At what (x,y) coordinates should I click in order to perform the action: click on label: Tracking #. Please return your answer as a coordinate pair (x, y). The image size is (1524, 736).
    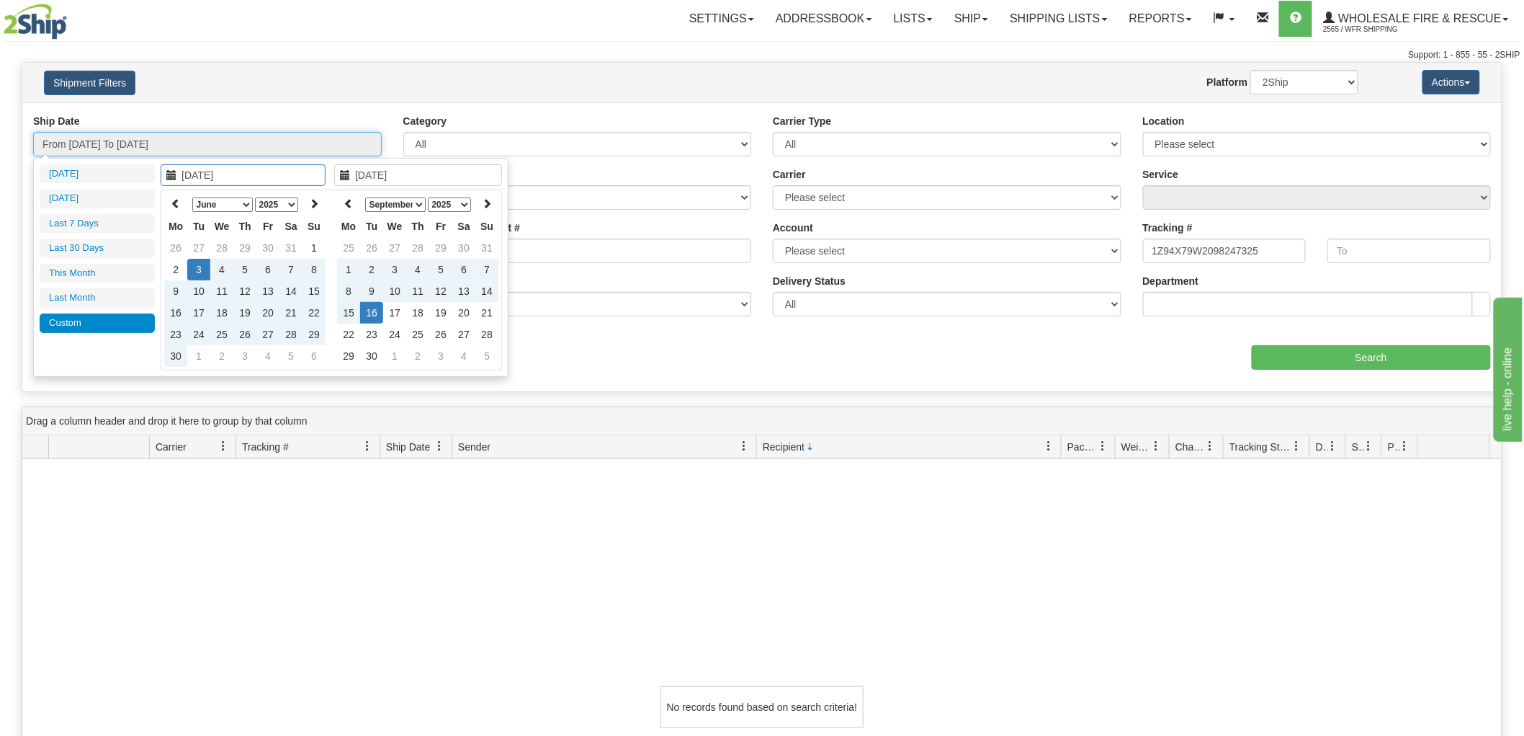
    Looking at the image, I should click on (1168, 228).